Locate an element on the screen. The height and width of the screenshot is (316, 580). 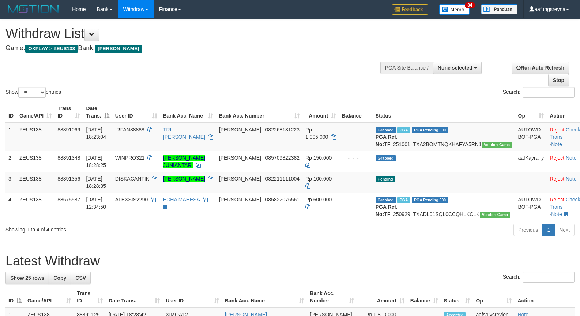
span: Rp 150.000 is located at coordinates (319, 158).